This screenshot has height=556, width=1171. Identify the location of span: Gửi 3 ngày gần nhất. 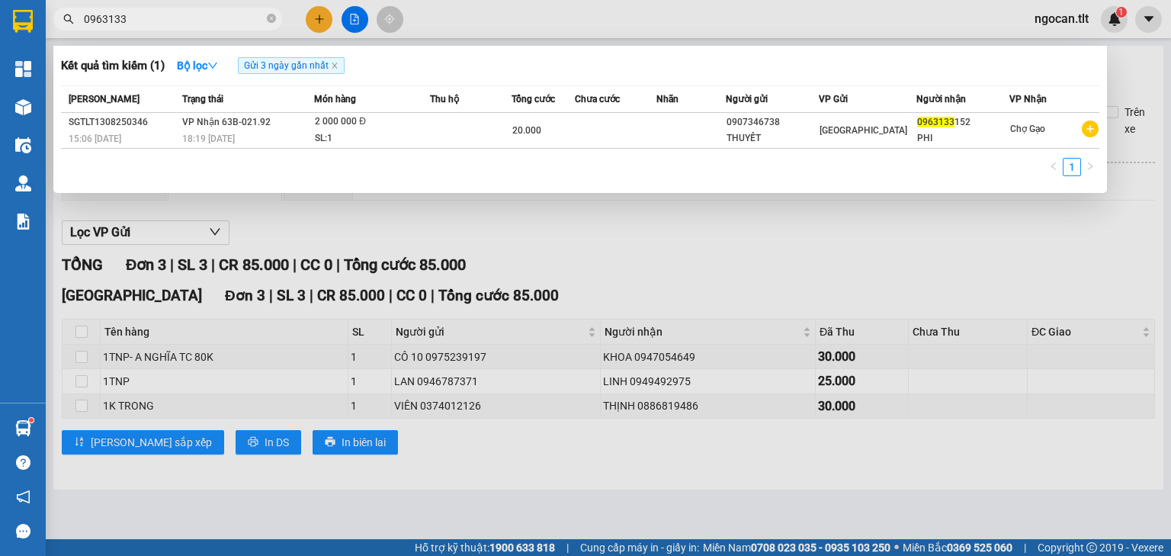
(291, 66).